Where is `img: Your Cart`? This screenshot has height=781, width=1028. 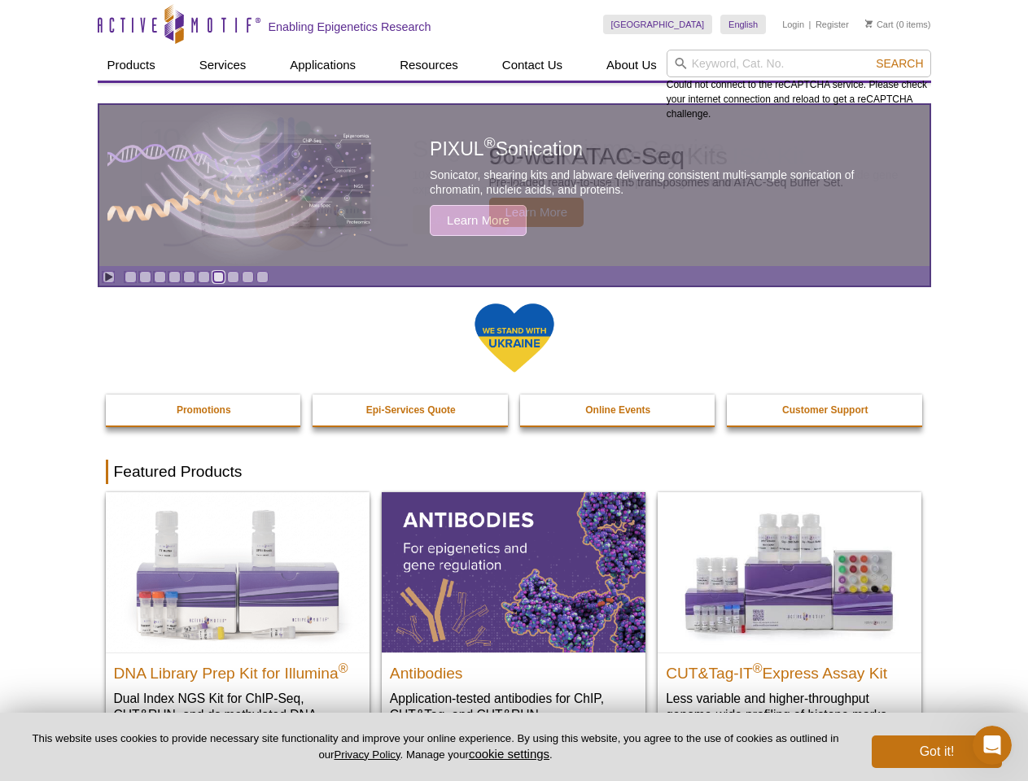
img: Your Cart is located at coordinates (868, 24).